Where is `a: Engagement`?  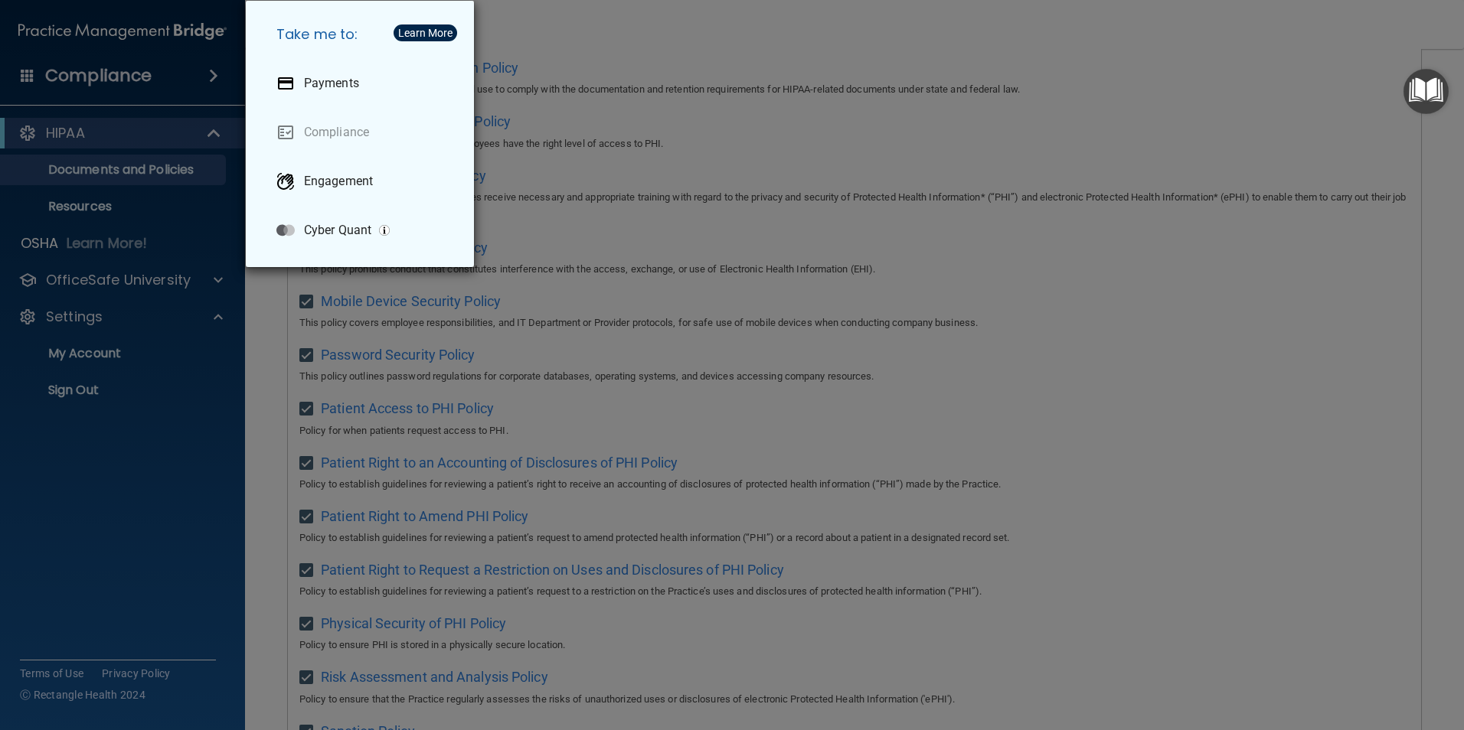 a: Engagement is located at coordinates (363, 181).